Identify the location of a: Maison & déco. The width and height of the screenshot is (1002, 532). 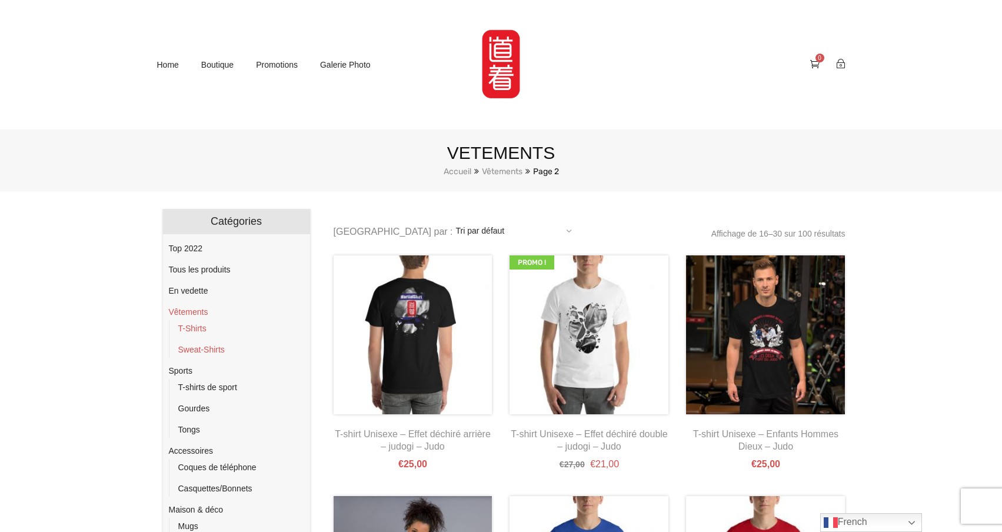
(196, 509).